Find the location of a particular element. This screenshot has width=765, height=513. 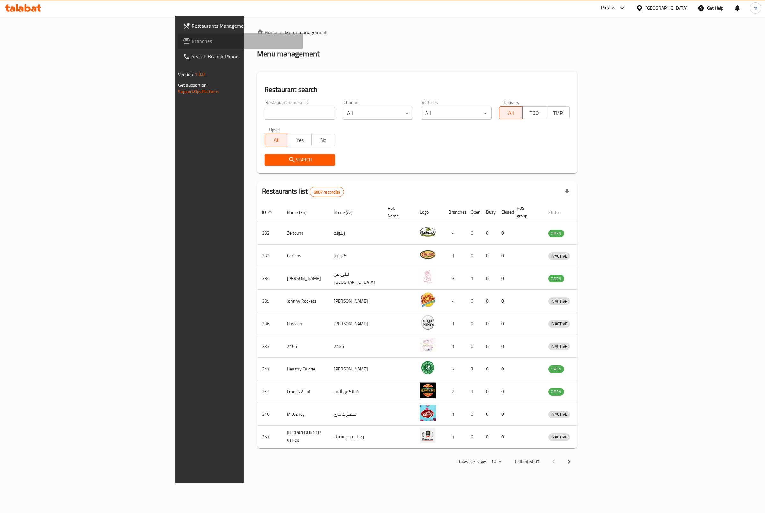

span: Ref. Name is located at coordinates (397, 212).